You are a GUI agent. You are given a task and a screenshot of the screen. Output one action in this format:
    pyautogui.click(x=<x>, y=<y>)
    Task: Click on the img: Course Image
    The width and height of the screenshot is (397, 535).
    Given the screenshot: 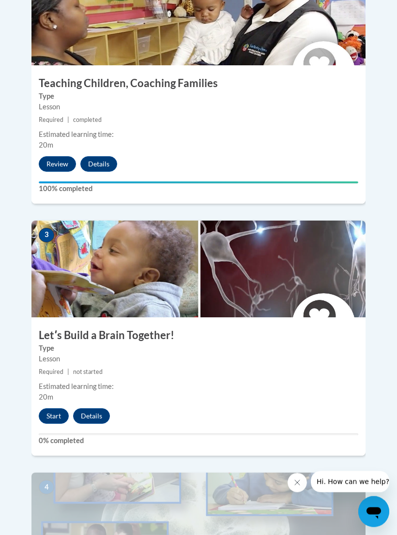 What is the action you would take?
    pyautogui.click(x=198, y=270)
    